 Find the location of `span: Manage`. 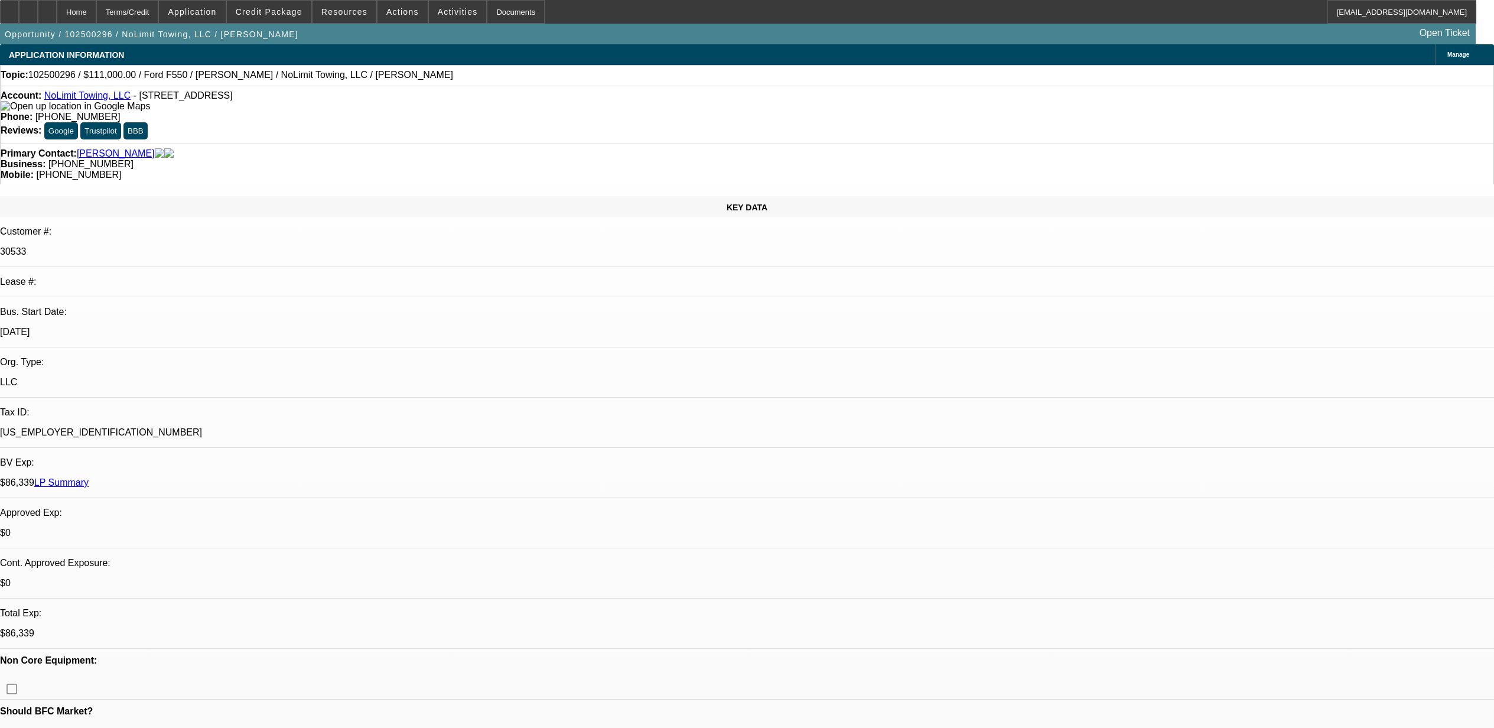

span: Manage is located at coordinates (1458, 54).